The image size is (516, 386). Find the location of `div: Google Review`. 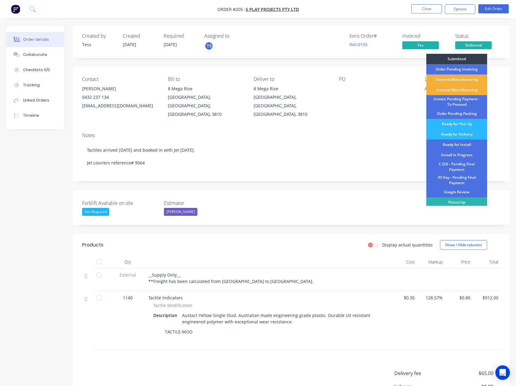

div: Google Review is located at coordinates (457, 192).